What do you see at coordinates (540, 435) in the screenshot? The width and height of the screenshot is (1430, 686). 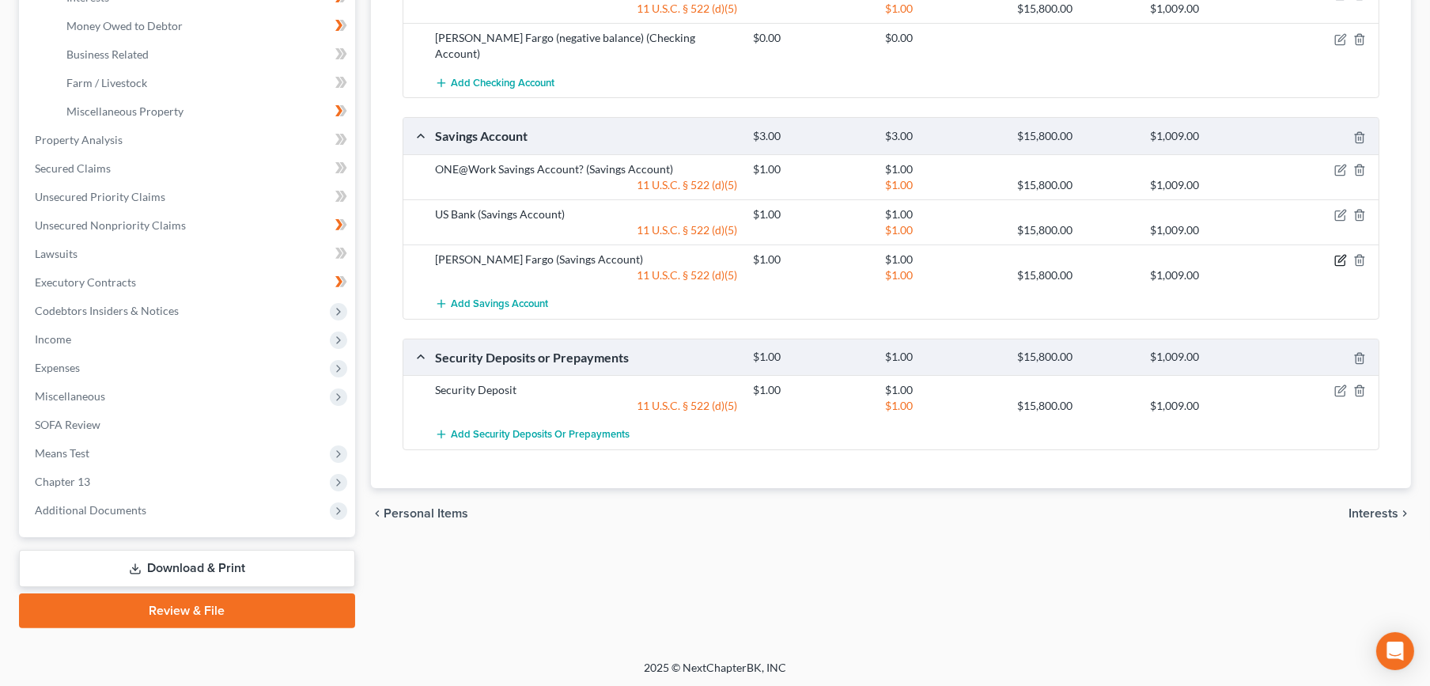 I see `span: Add Security Deposits or Prepayments` at bounding box center [540, 435].